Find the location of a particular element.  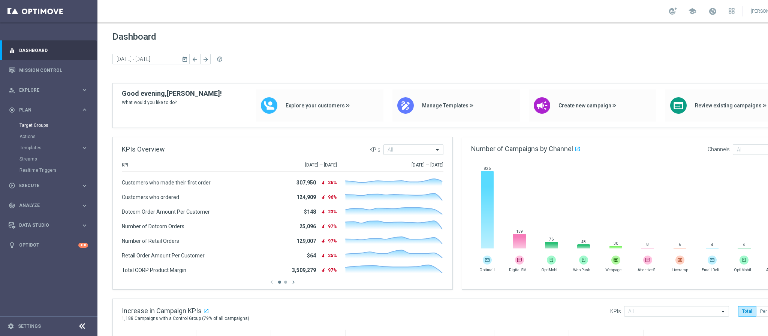

span: school is located at coordinates (692, 11).